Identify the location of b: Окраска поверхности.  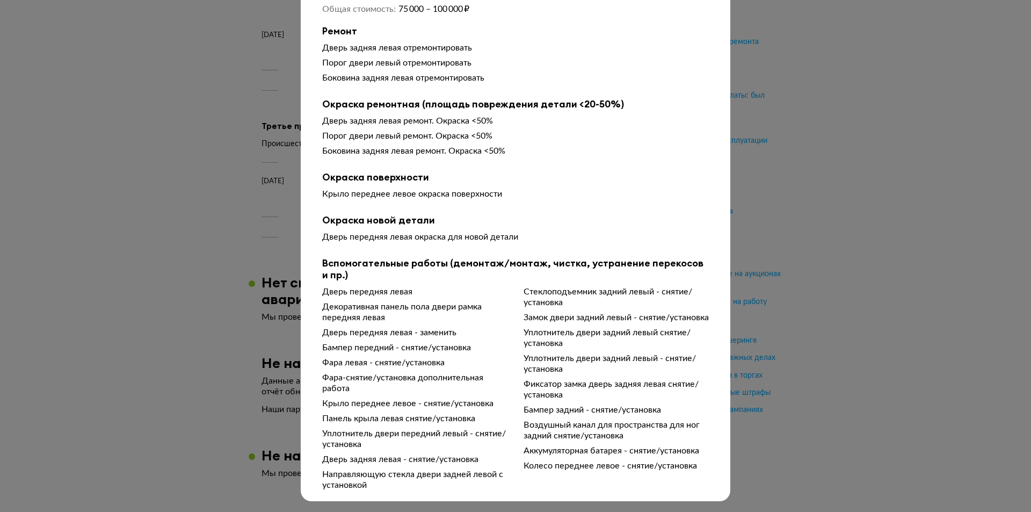
(516, 177).